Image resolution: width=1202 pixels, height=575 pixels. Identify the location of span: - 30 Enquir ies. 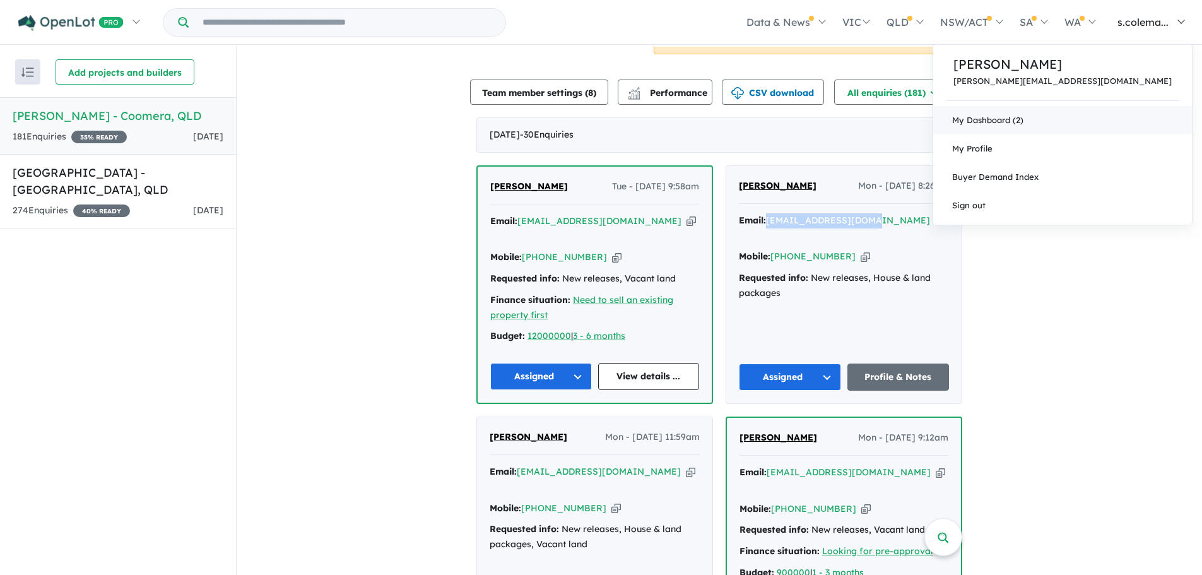
(546, 134).